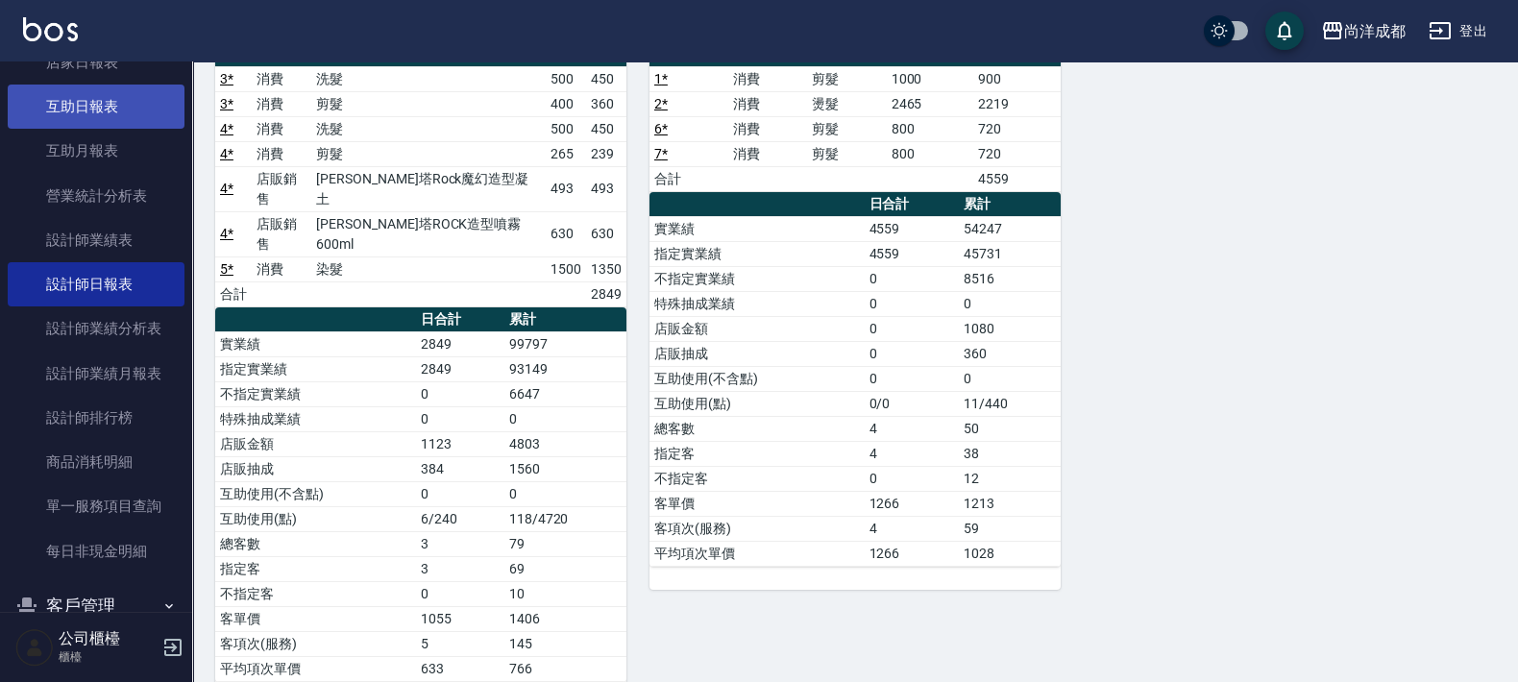 This screenshot has width=1518, height=682. Describe the element at coordinates (565, 344) in the screenshot. I see `td: 99797` at that location.